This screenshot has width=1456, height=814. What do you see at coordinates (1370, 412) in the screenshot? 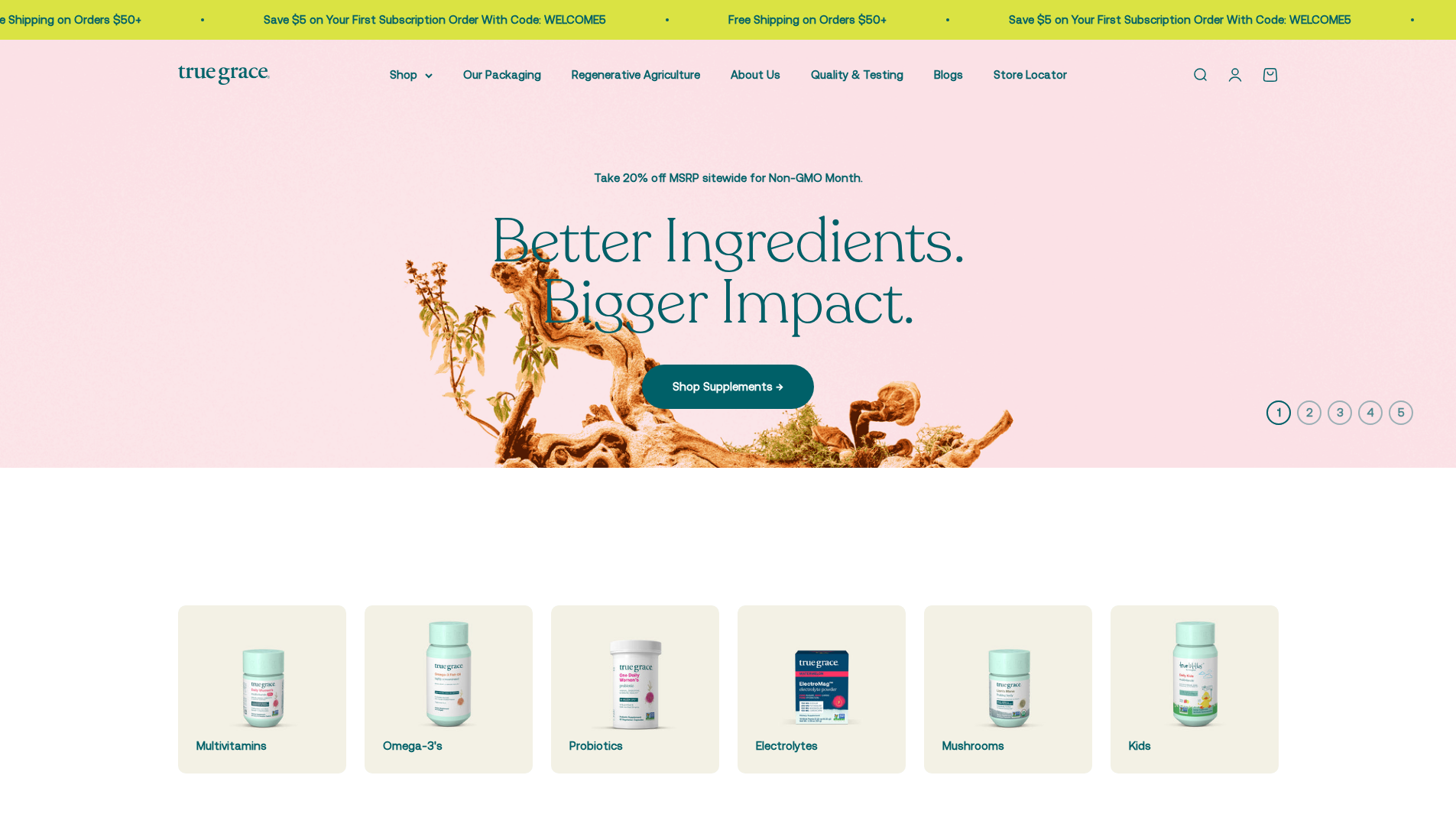
I see `button: 4` at bounding box center [1370, 412].